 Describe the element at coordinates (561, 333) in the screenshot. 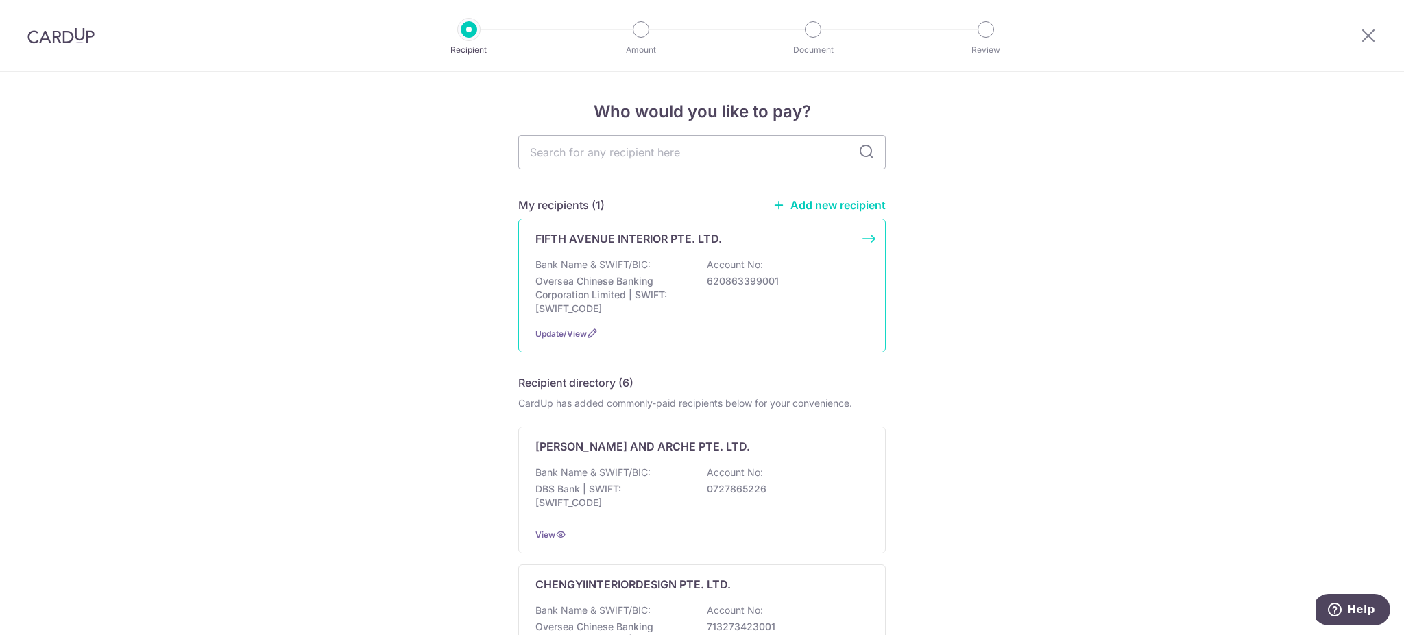

I see `a: Update/View` at that location.